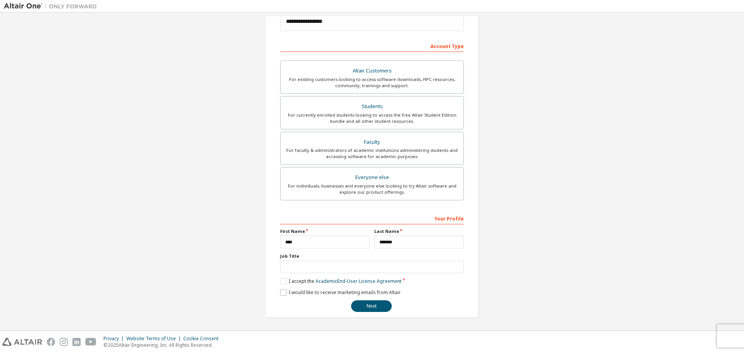 Image resolution: width=744 pixels, height=353 pixels. I want to click on label: First Name, so click(325, 231).